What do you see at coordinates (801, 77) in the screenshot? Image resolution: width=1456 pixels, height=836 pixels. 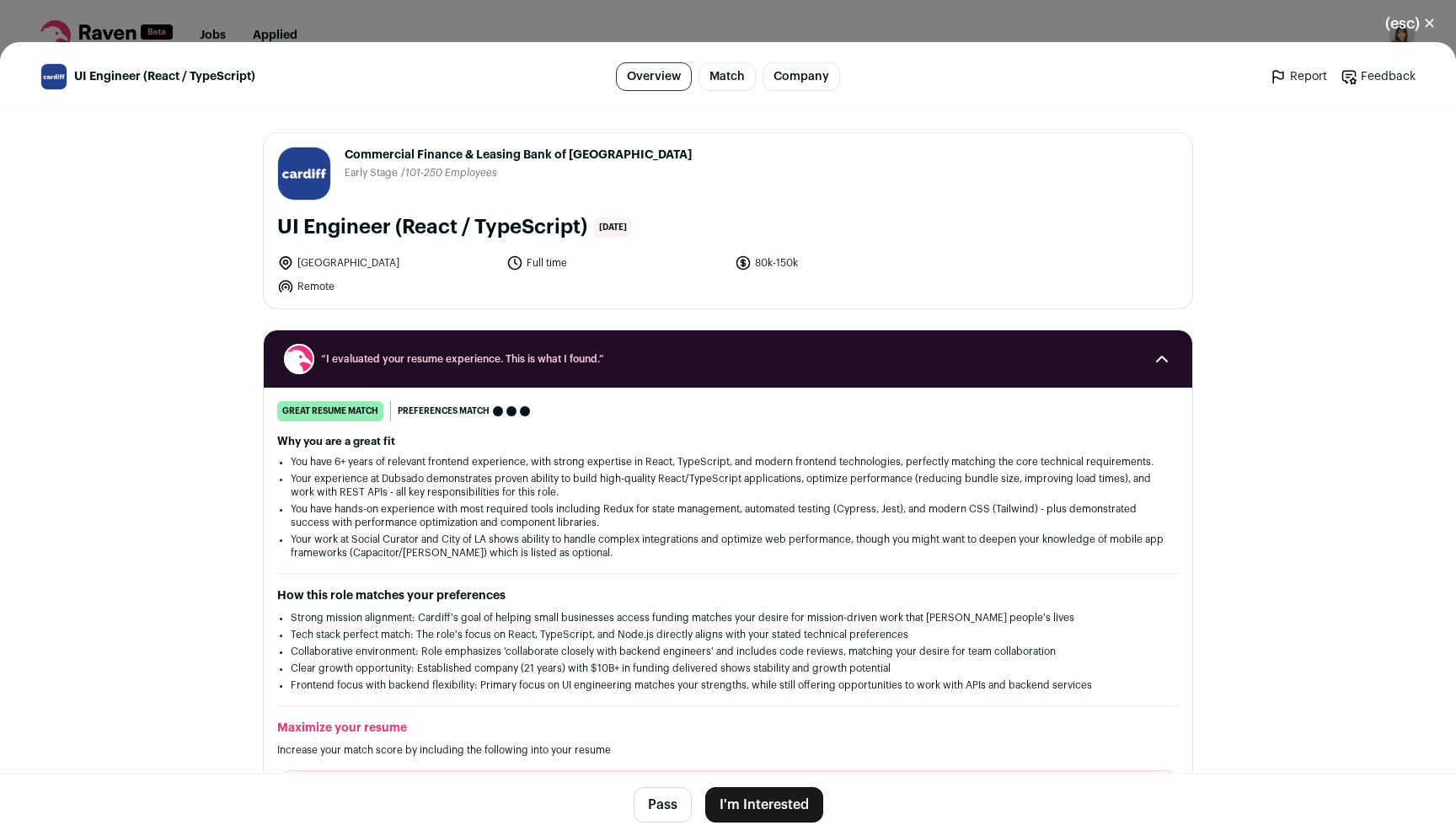 I see `a: Company` at bounding box center [801, 77].